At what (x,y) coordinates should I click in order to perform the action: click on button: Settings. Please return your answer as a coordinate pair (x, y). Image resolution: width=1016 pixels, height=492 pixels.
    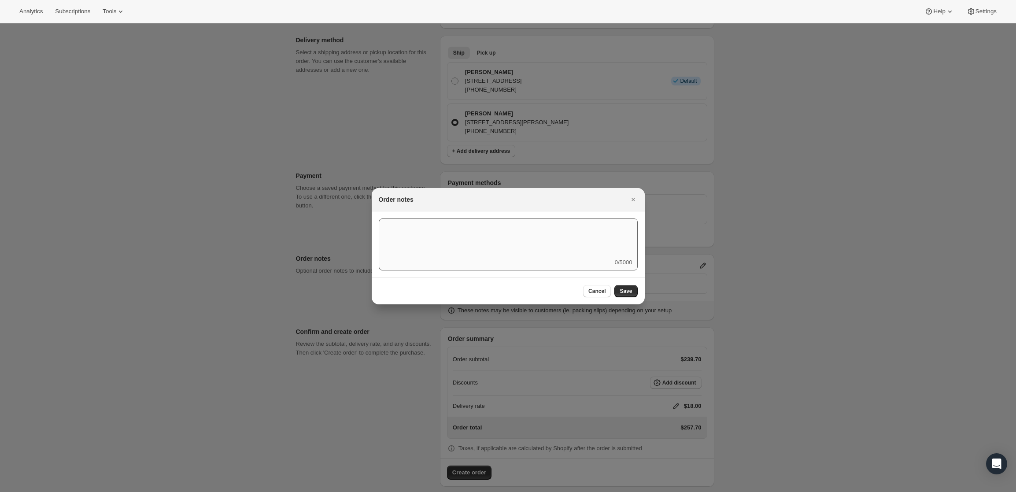
    Looking at the image, I should click on (982, 11).